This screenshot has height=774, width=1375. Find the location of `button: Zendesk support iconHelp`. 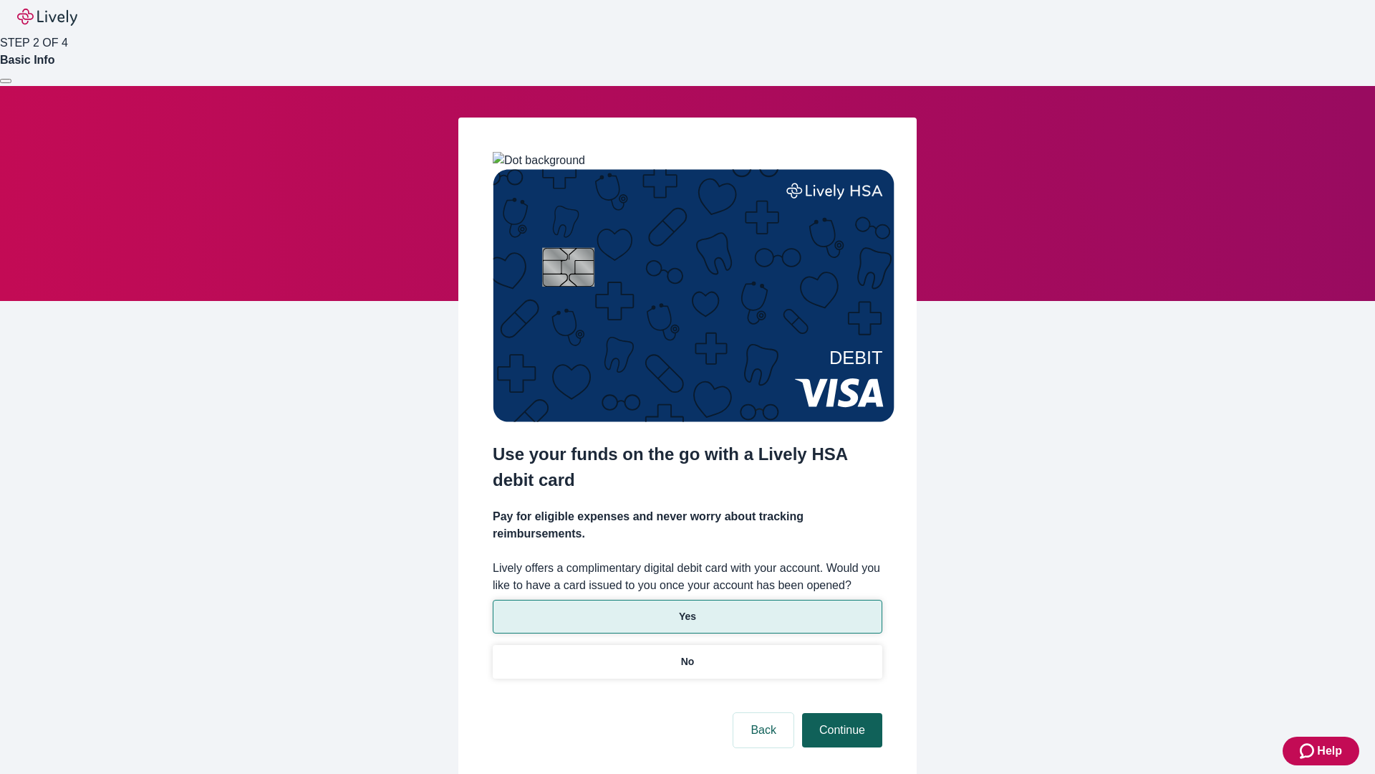

button: Zendesk support iconHelp is located at coordinates (1321, 751).